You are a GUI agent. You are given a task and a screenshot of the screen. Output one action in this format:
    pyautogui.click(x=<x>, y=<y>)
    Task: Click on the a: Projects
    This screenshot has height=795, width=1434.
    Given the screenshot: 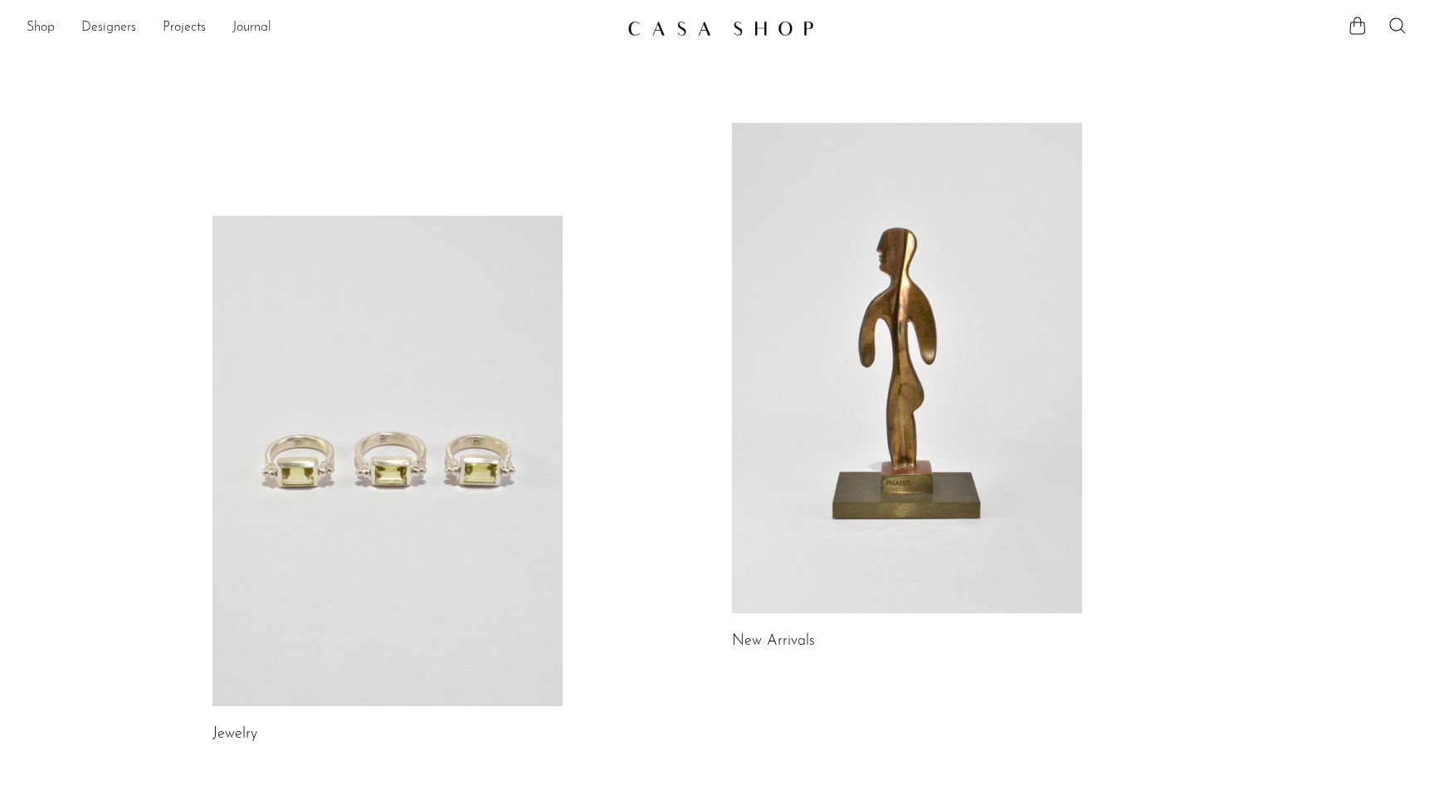 What is the action you would take?
    pyautogui.click(x=184, y=28)
    